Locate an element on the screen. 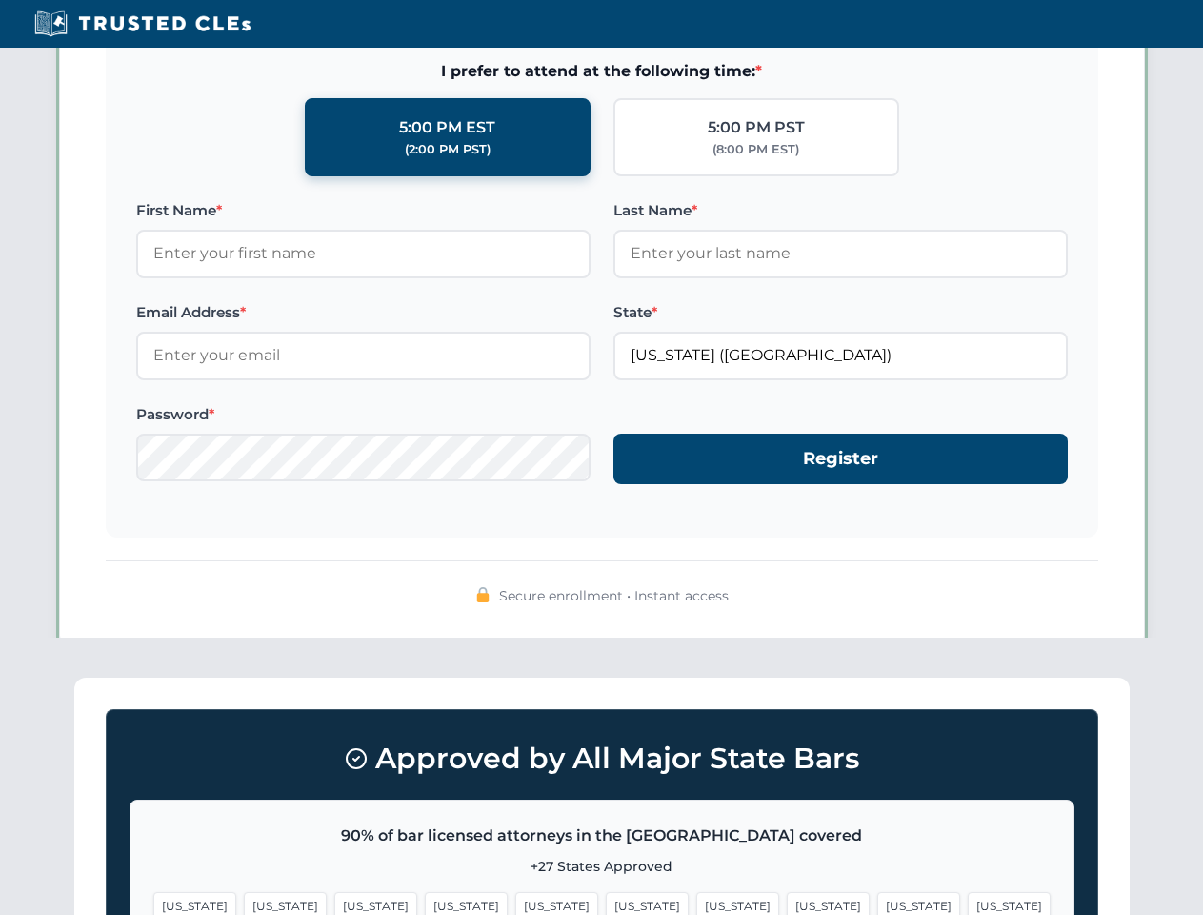  input: Florida (FL) is located at coordinates (840, 355).